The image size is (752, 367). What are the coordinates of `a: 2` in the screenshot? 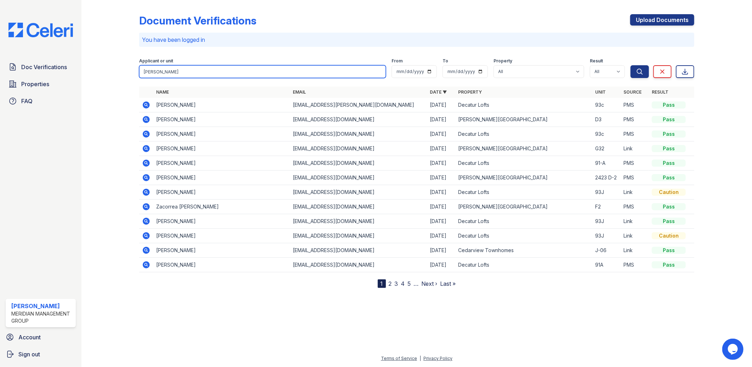 It's located at (390, 283).